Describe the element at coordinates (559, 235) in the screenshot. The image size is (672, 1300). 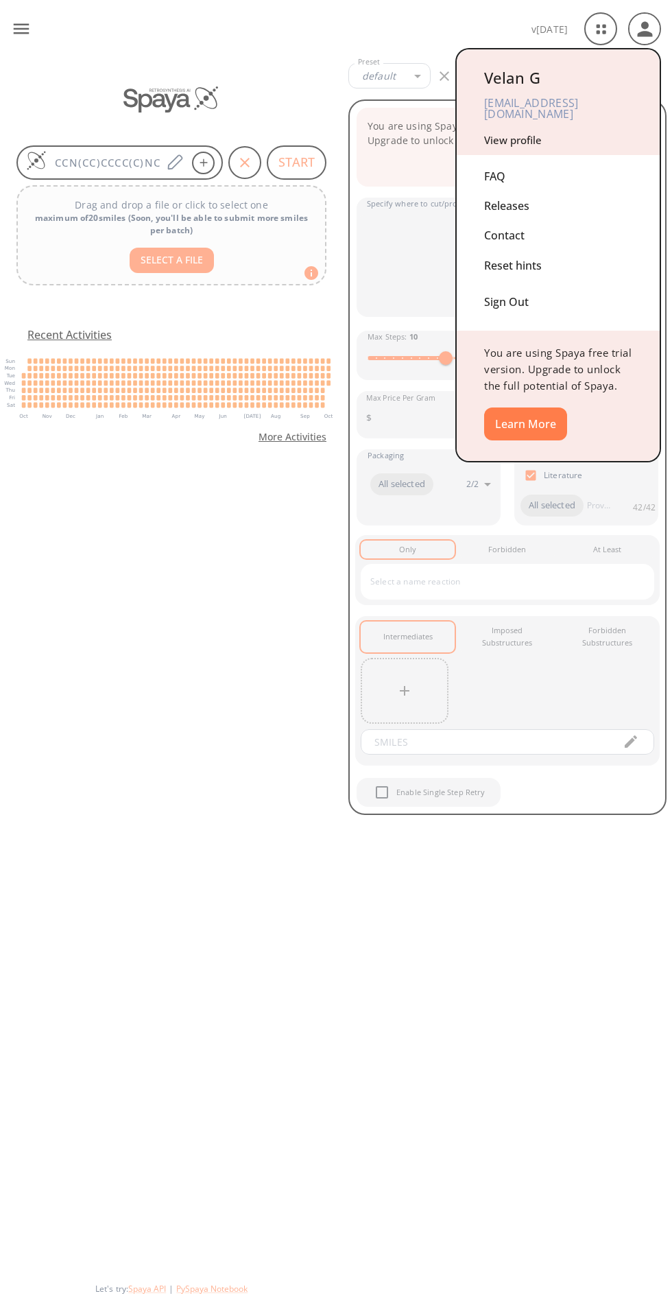
I see `div: Contact` at that location.